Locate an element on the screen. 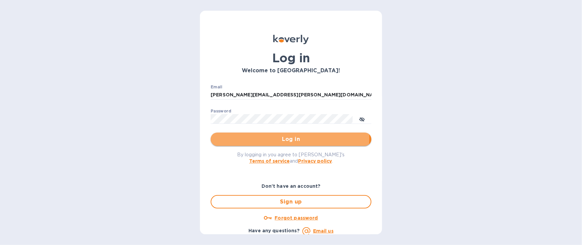 The image size is (582, 245). input: Enter email address is located at coordinates (291, 95).